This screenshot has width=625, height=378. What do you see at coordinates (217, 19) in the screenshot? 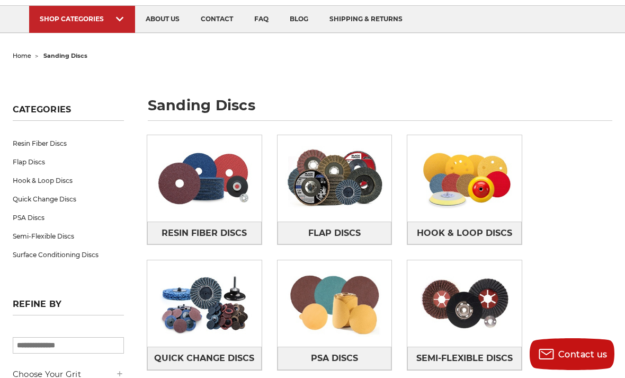
I see `a: contact` at bounding box center [217, 19].